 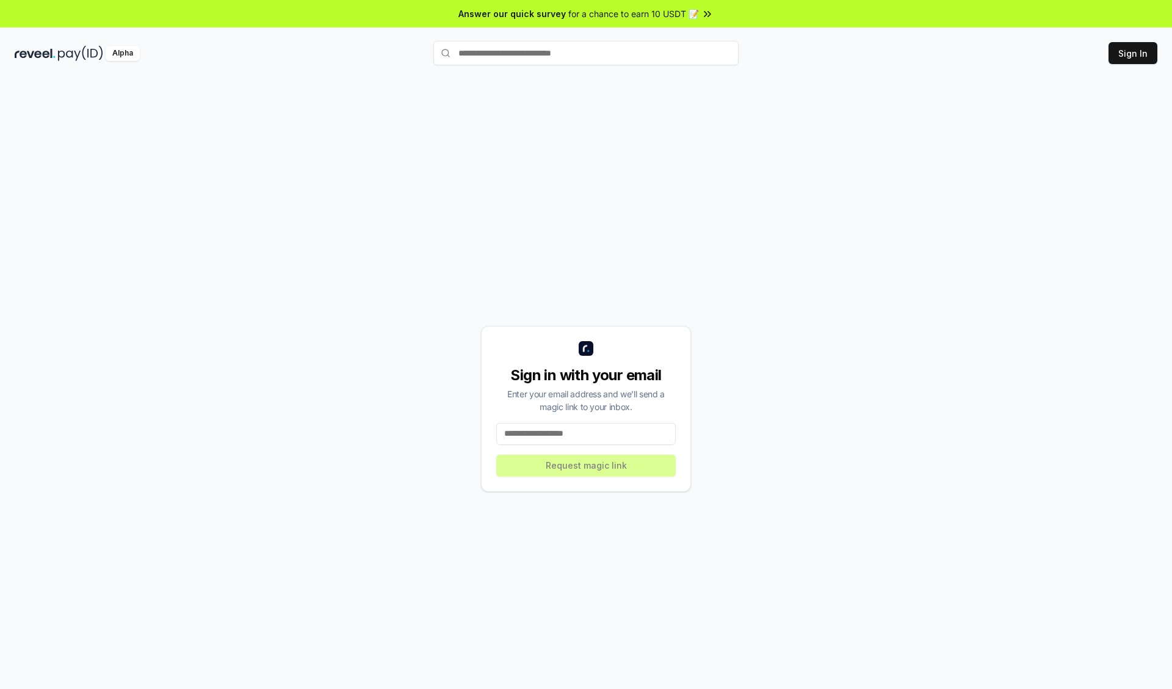 I want to click on div: Enter your email address and we’ll send a magic link to your inbox., so click(x=586, y=400).